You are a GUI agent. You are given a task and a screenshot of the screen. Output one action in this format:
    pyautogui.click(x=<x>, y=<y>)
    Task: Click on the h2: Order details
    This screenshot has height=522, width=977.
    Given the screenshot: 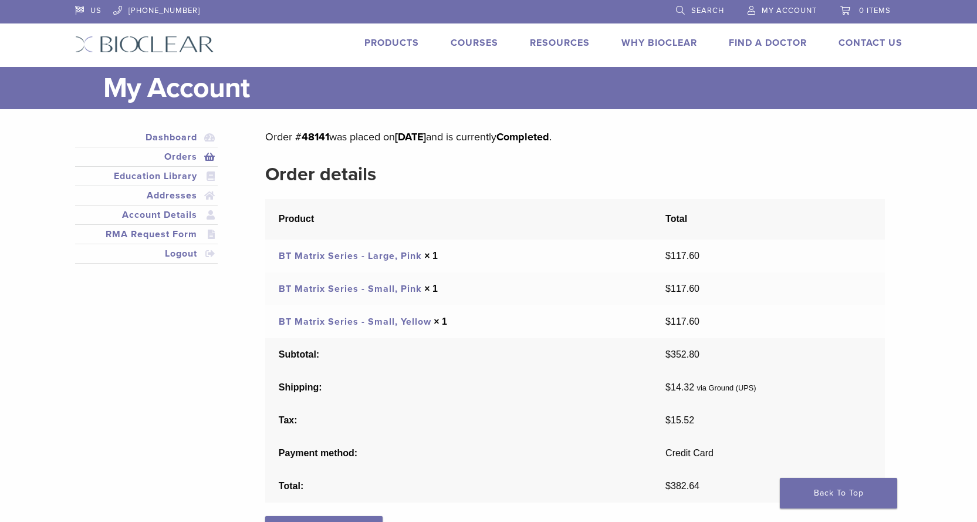 What is the action you would take?
    pyautogui.click(x=574, y=174)
    